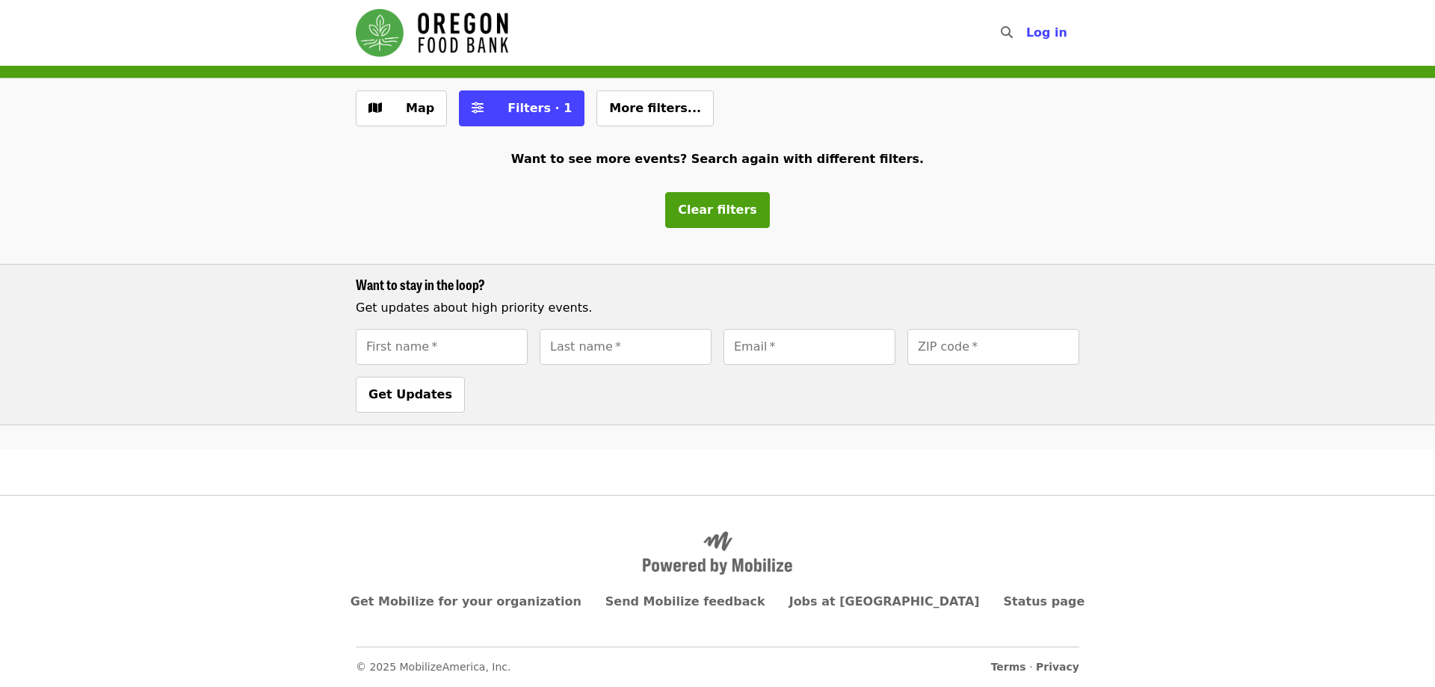  What do you see at coordinates (1058, 667) in the screenshot?
I see `a: Privacy` at bounding box center [1058, 667].